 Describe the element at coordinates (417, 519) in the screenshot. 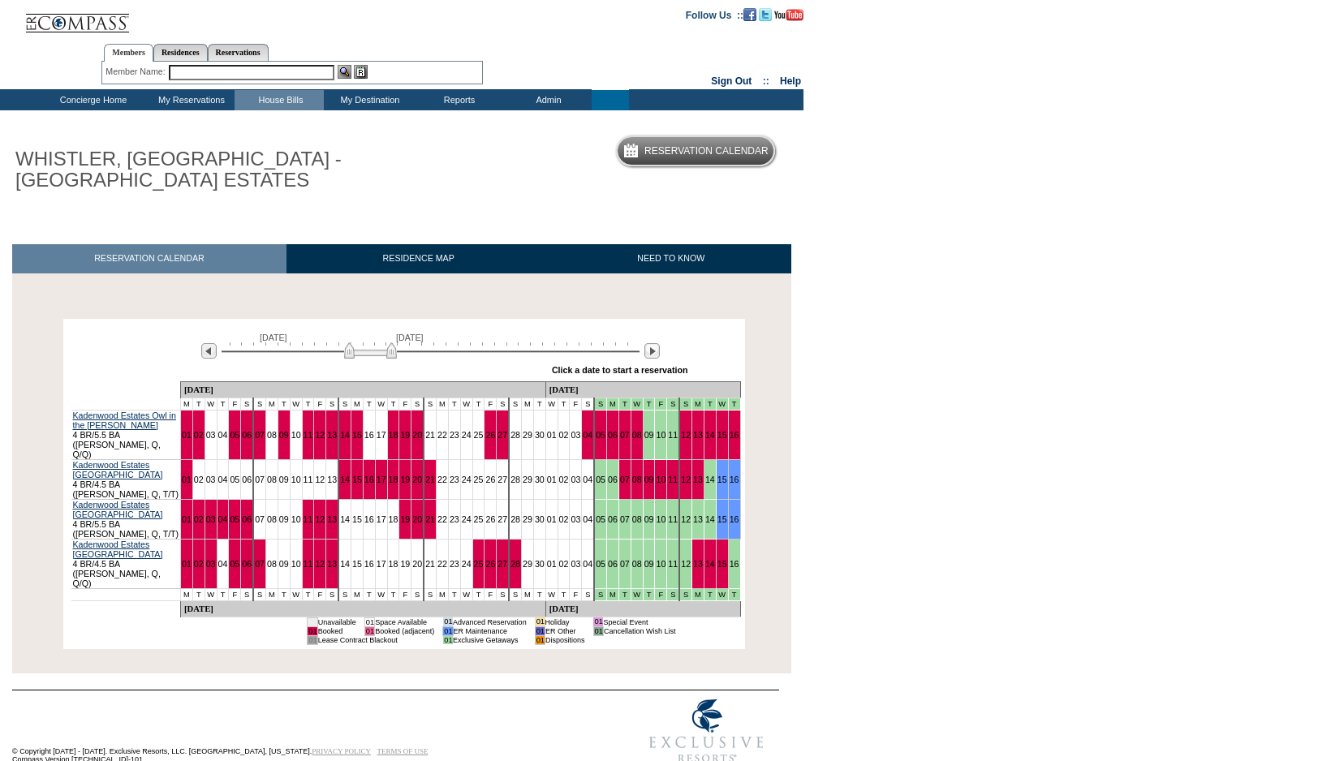

I see `a: 20` at that location.